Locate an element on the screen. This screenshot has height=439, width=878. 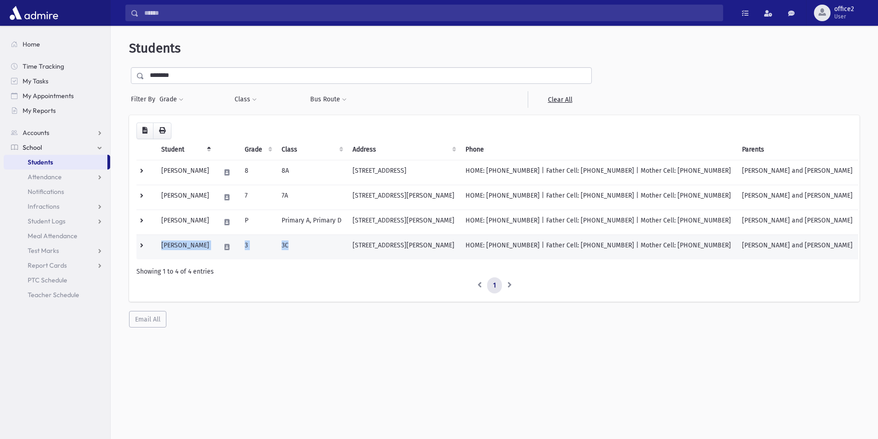
a: Test Marks is located at coordinates (57, 251).